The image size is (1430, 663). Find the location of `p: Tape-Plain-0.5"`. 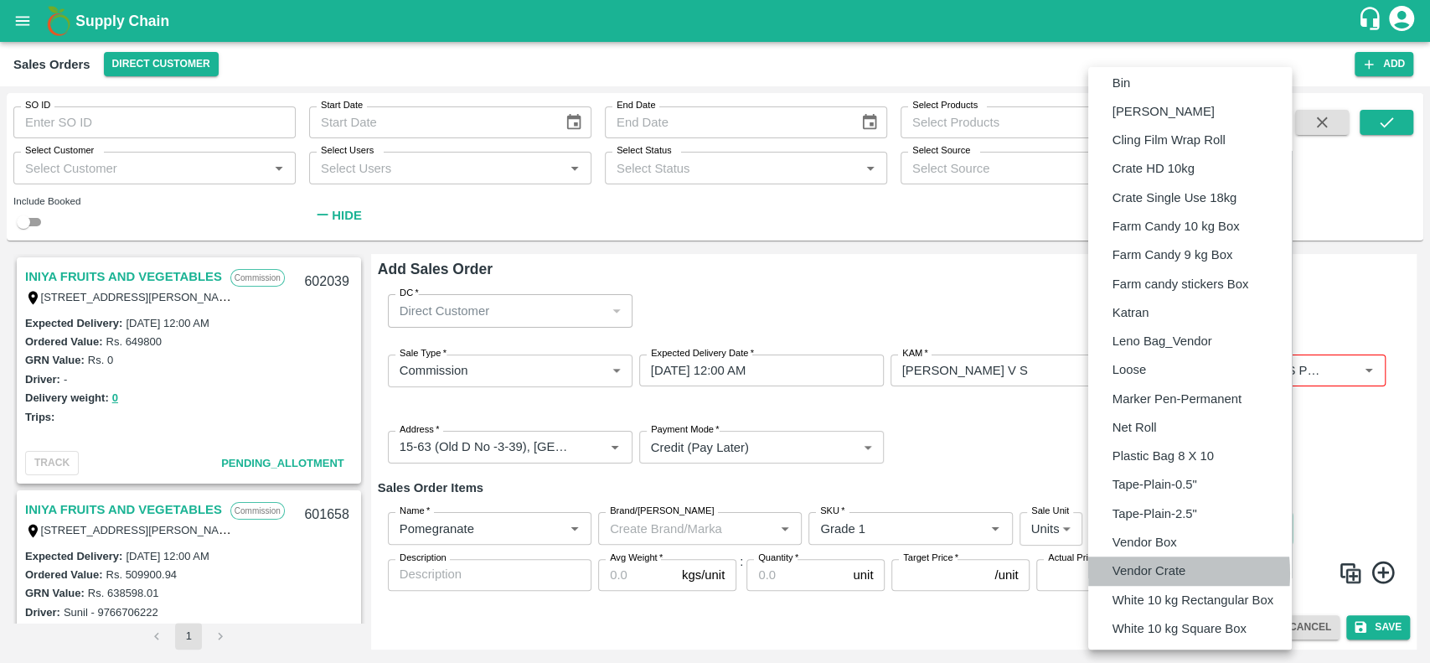

p: Tape-Plain-0.5" is located at coordinates (1155, 484).